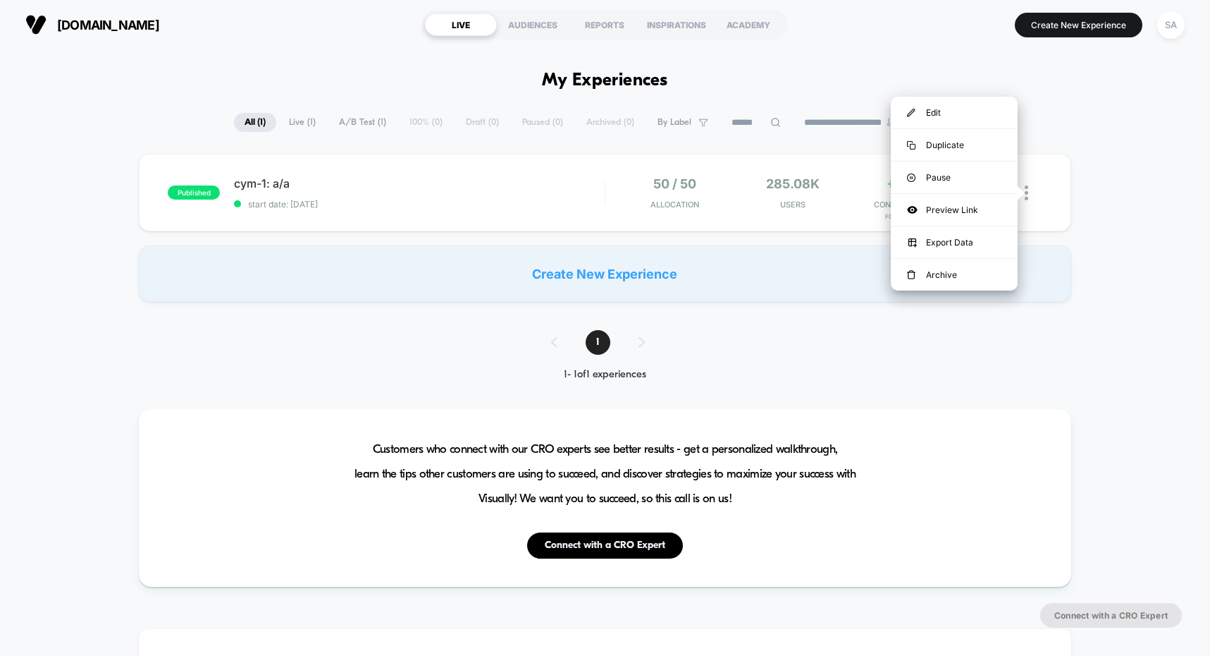 This screenshot has width=1210, height=656. I want to click on img: Visually logo, so click(36, 25).